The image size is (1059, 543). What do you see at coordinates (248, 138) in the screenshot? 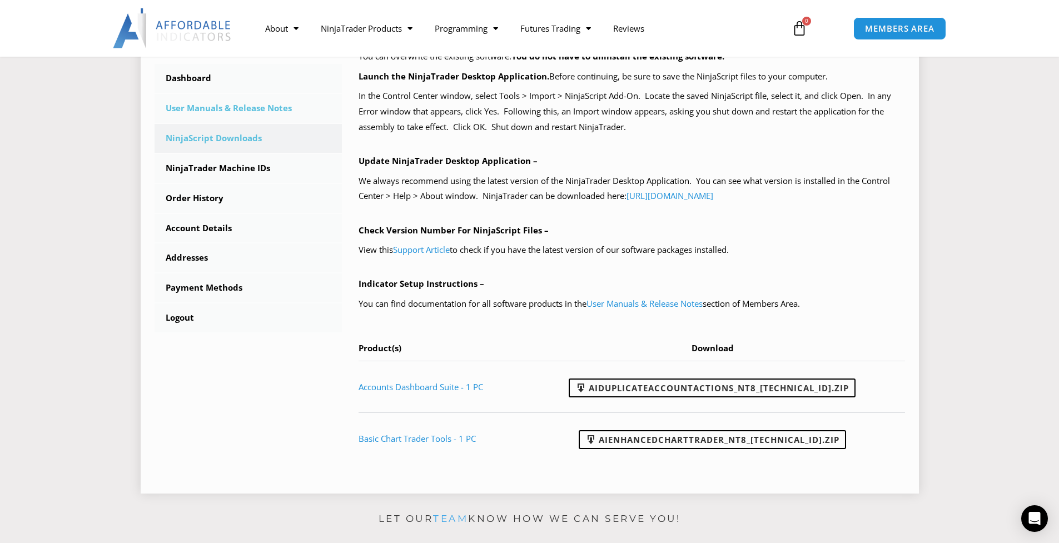
I see `a: NinjaScript Downloads` at bounding box center [248, 138].